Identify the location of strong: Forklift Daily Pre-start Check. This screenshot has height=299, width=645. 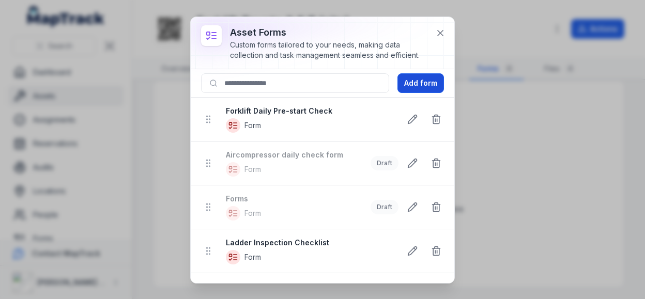
(309, 111).